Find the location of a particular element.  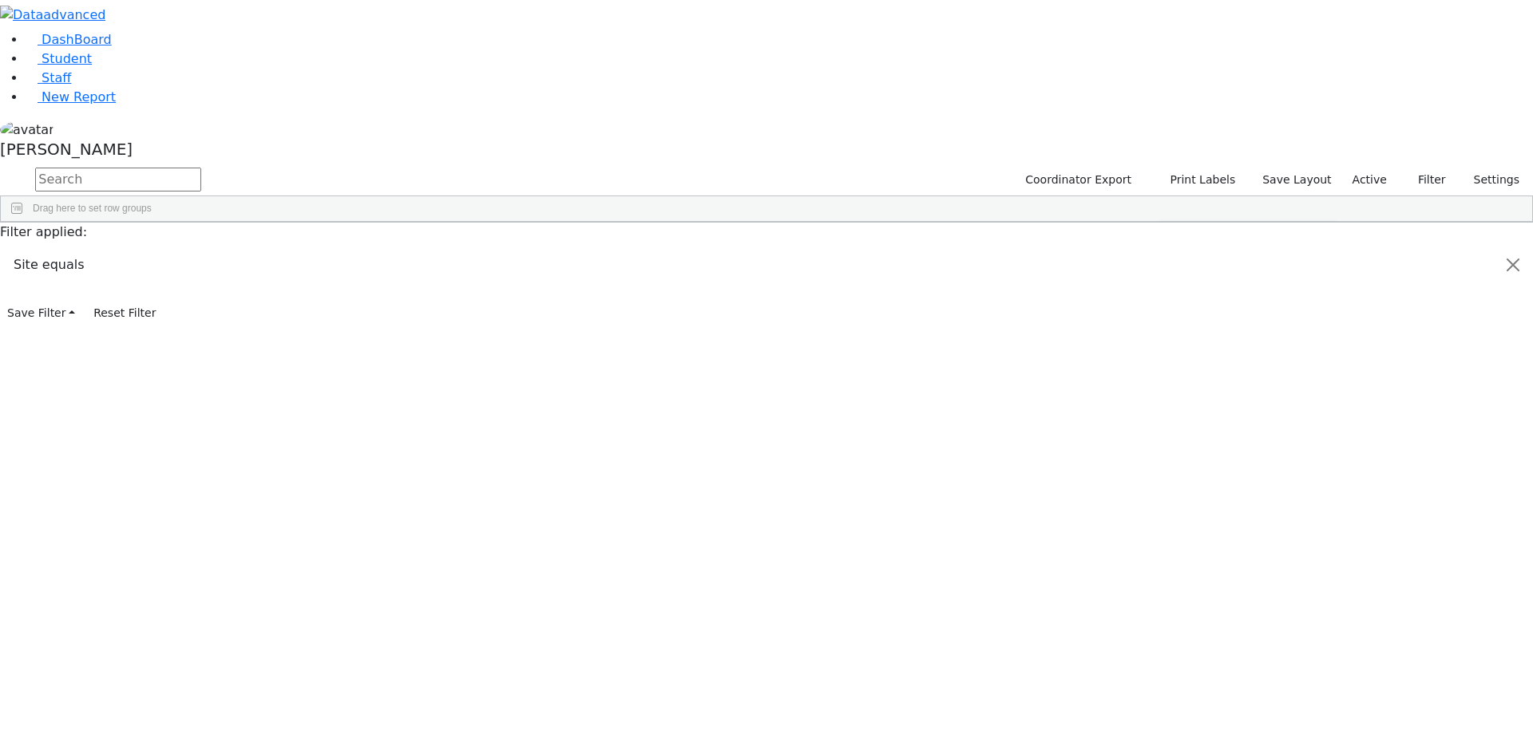

button: Print Labels is located at coordinates (1196, 180).